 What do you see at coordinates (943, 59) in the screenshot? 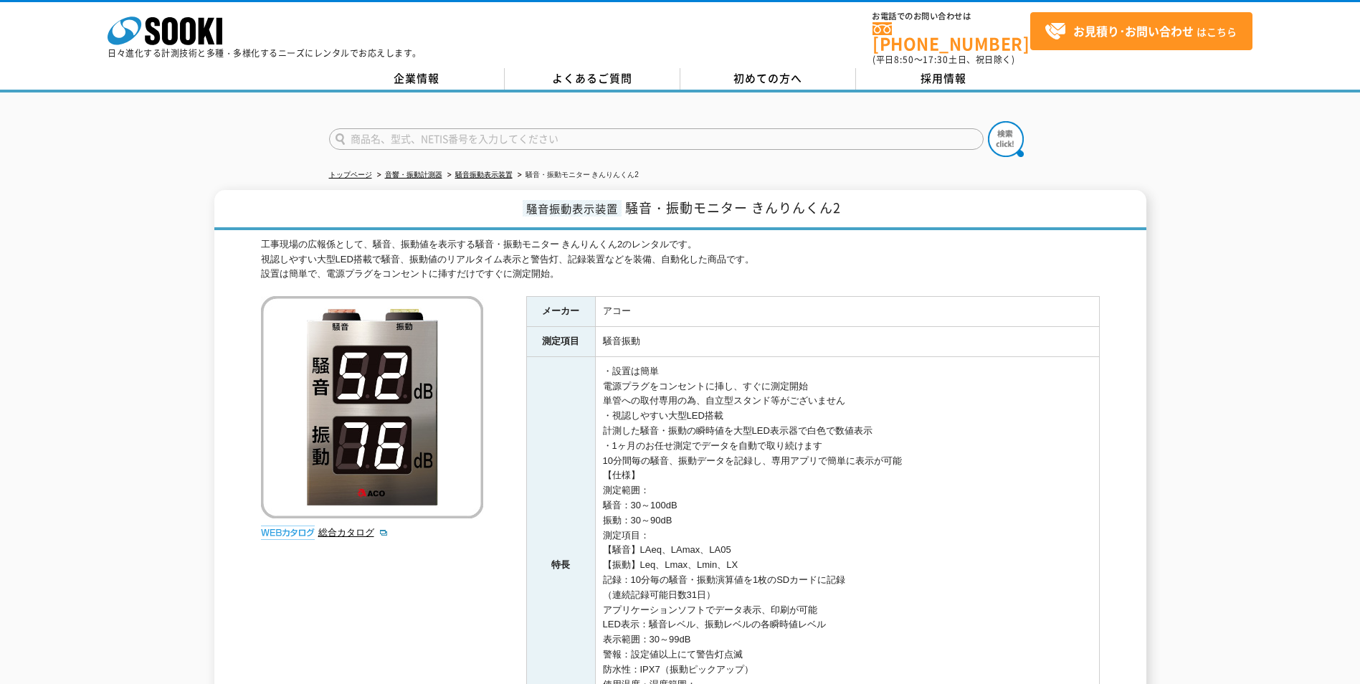
I see `span: (平日 ～ 土日、祝日除く)` at bounding box center [943, 59].